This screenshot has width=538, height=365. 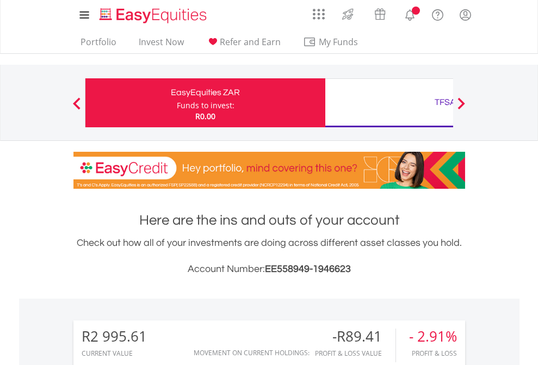 I want to click on div: Profit & Loss Value, so click(x=355, y=353).